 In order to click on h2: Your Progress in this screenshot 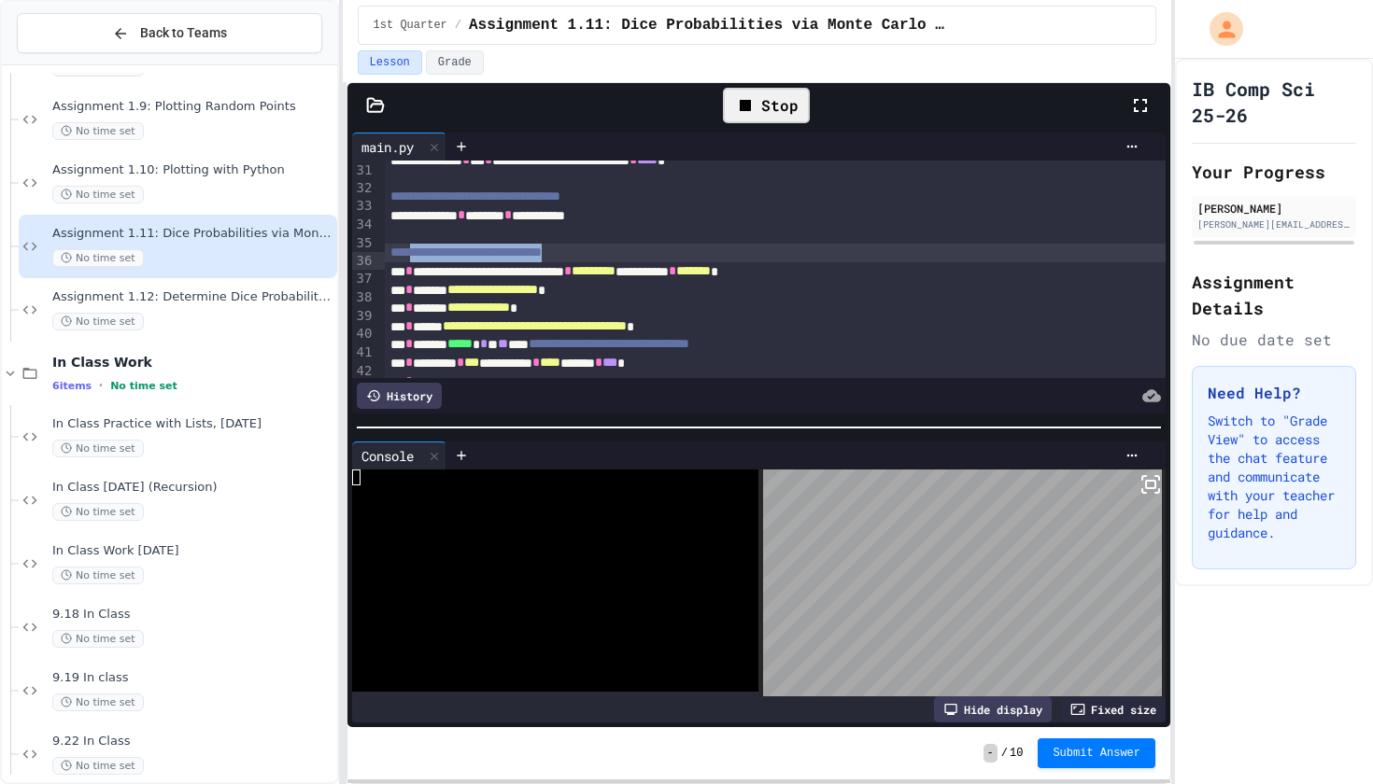, I will do `click(1274, 172)`.